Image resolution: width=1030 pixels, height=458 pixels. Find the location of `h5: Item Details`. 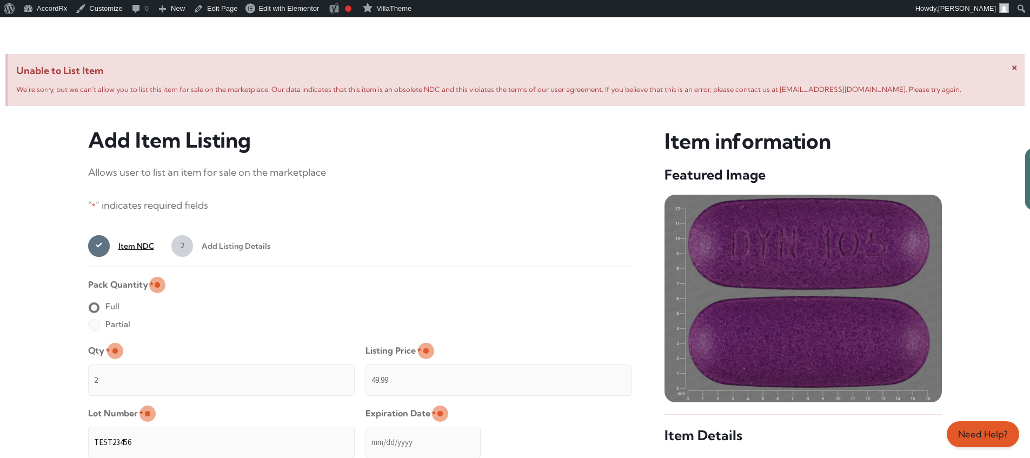

h5: Item Details is located at coordinates (803, 435).